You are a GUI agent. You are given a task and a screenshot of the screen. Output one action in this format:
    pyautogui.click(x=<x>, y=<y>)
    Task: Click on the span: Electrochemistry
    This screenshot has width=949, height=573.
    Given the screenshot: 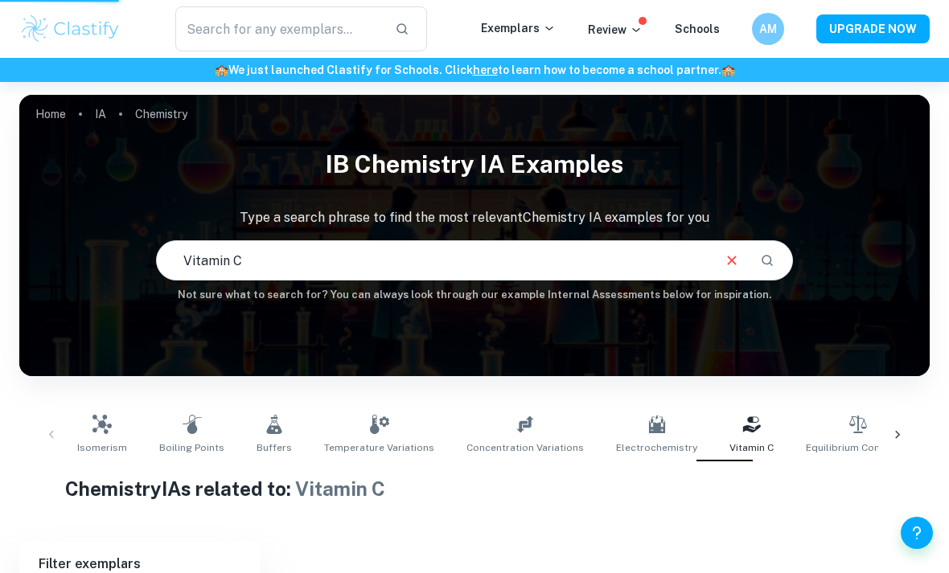 What is the action you would take?
    pyautogui.click(x=656, y=448)
    